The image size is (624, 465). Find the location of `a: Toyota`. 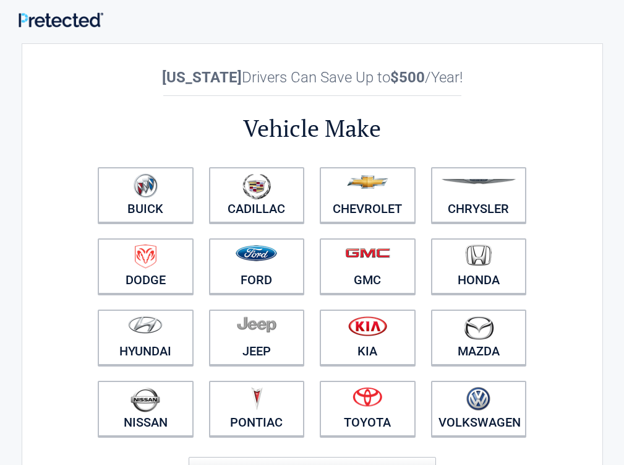

a: Toyota is located at coordinates (368, 408).